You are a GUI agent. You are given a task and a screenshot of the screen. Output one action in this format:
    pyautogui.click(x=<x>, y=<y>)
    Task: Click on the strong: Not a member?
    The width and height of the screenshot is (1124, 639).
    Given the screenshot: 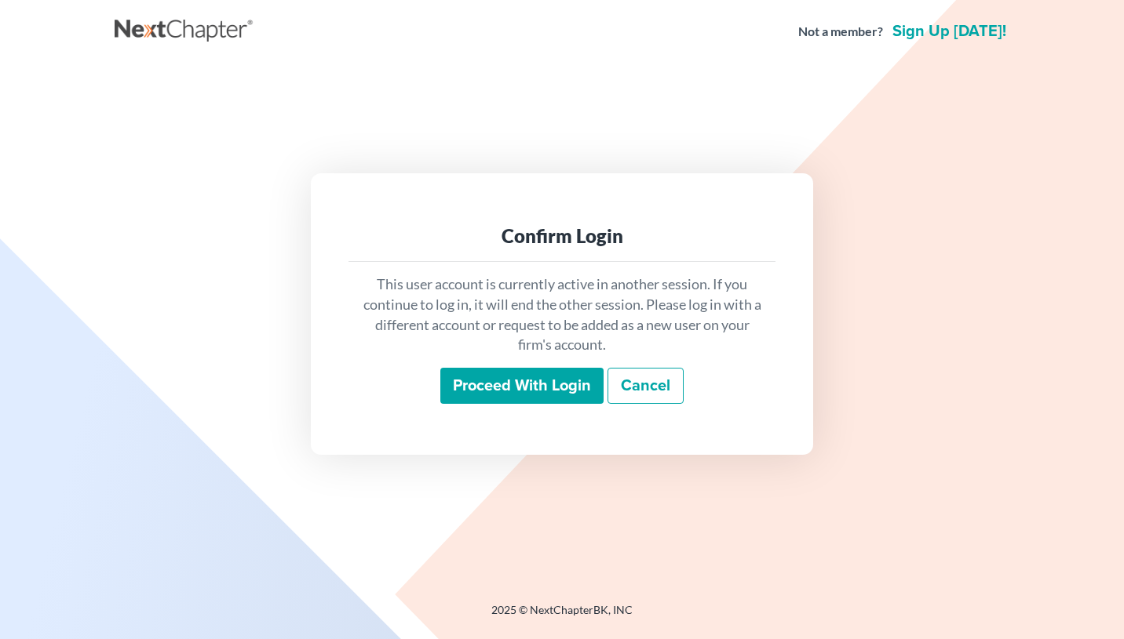 What is the action you would take?
    pyautogui.click(x=840, y=31)
    